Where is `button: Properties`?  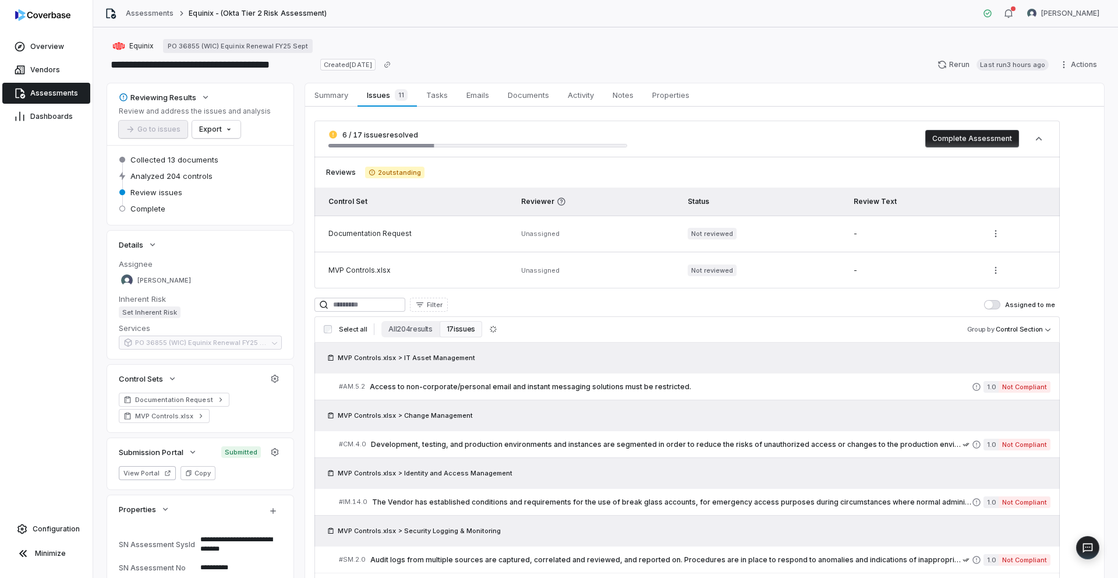 button: Properties is located at coordinates (144, 509).